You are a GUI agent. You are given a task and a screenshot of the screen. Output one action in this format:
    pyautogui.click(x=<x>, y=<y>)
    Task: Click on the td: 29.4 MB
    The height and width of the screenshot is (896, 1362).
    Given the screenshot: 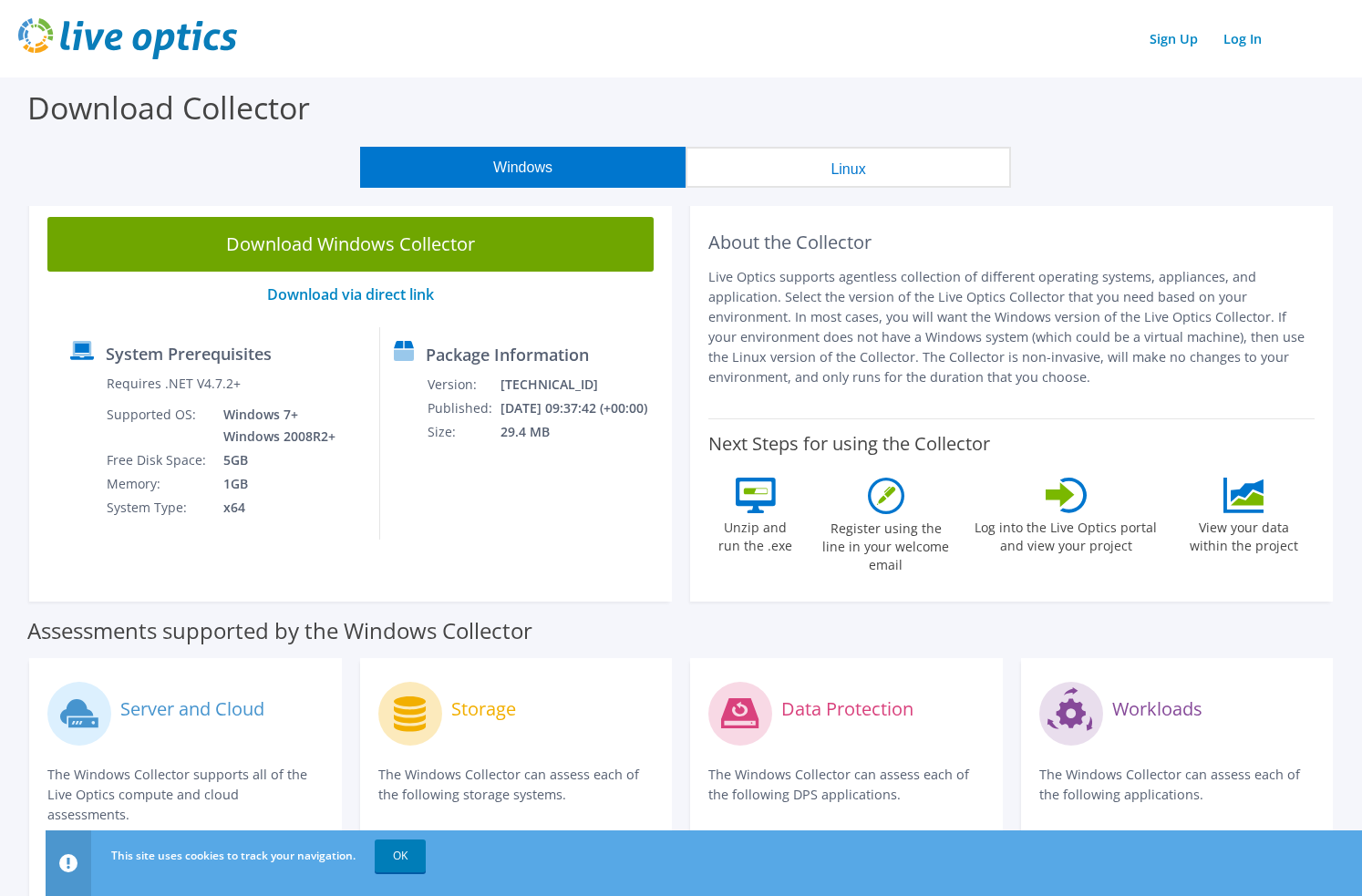 What is the action you would take?
    pyautogui.click(x=582, y=432)
    